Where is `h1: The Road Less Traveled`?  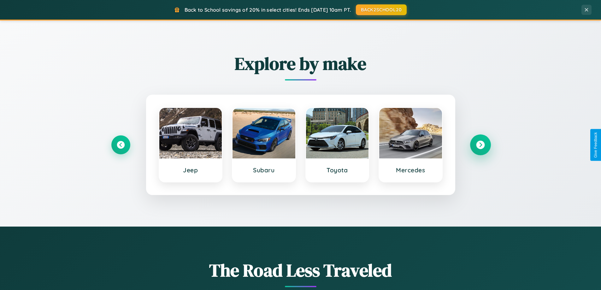 h1: The Road Less Traveled is located at coordinates (301, 270).